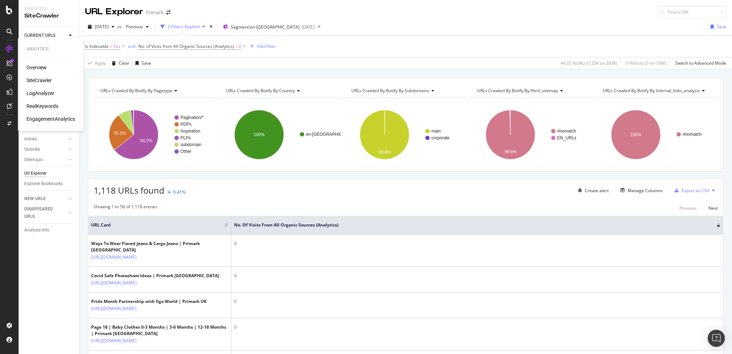 Image resolution: width=732 pixels, height=354 pixels. Describe the element at coordinates (119, 63) in the screenshot. I see `button: Clear` at that location.